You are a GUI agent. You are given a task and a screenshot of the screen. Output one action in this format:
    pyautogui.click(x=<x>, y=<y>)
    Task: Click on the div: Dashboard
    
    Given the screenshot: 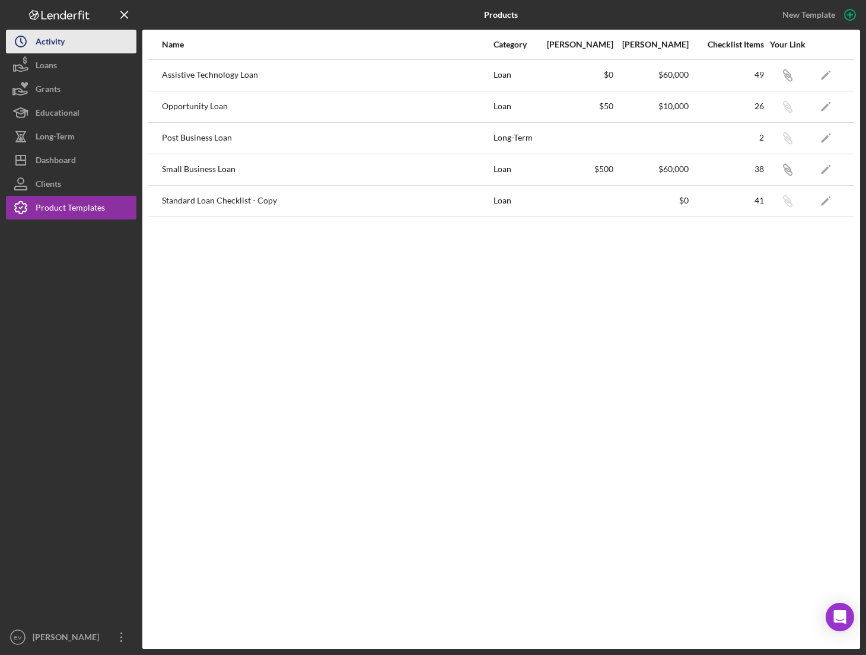 What is the action you would take?
    pyautogui.click(x=56, y=161)
    